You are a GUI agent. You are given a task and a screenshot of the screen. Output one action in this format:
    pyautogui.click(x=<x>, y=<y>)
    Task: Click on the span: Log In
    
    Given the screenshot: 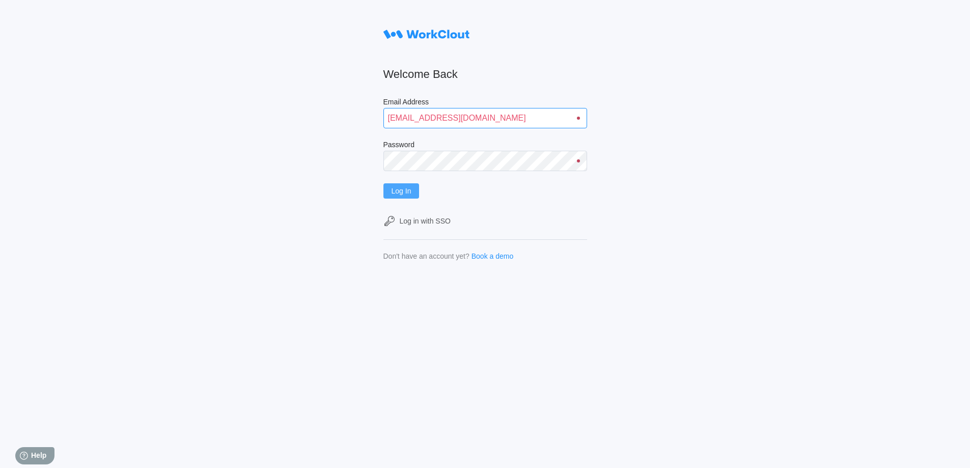 What is the action you would take?
    pyautogui.click(x=401, y=191)
    